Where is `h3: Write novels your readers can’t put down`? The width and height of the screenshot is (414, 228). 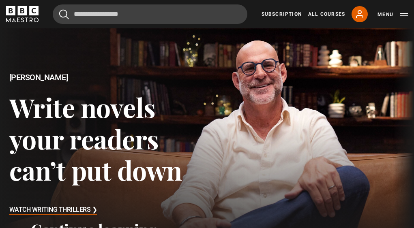
h3: Write novels your readers can’t put down is located at coordinates (108, 139).